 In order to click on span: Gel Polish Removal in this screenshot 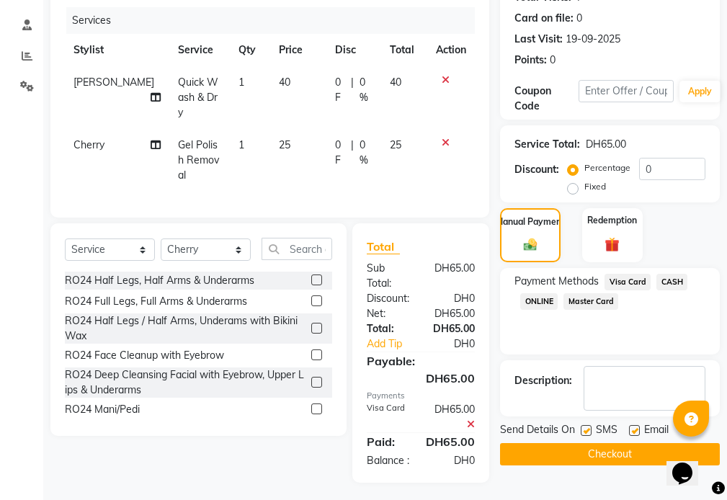, I will do `click(198, 160)`.